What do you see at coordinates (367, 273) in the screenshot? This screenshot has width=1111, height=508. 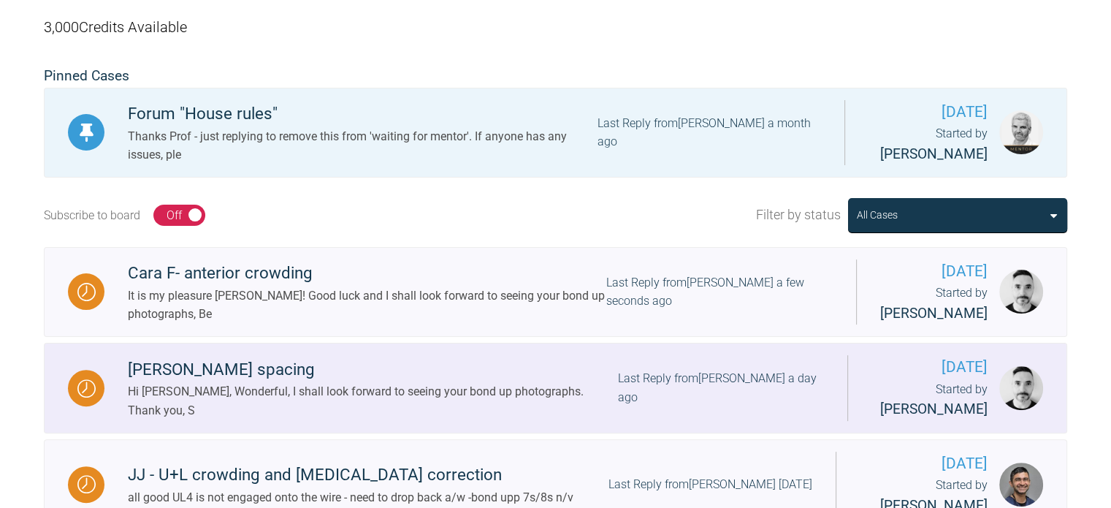 I see `div: Cara F- anterior crowding` at bounding box center [367, 273].